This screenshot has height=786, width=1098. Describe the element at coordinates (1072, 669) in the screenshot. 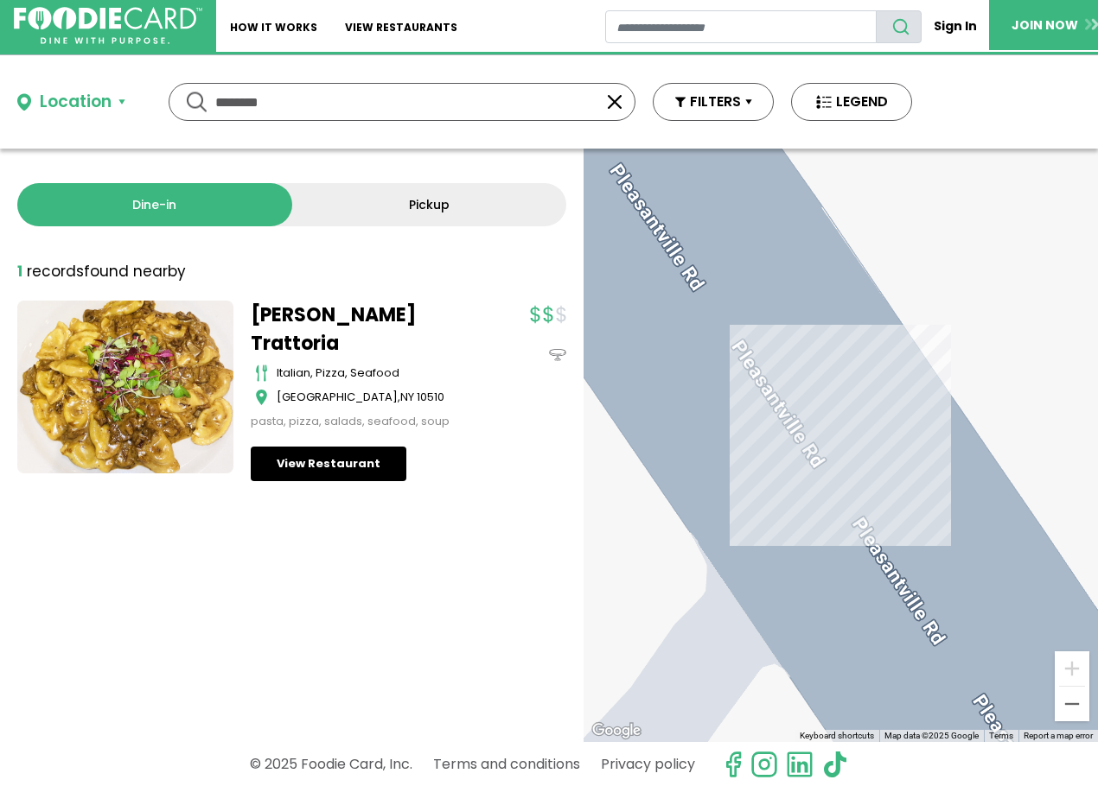

I see `button: Zoom in` at that location.